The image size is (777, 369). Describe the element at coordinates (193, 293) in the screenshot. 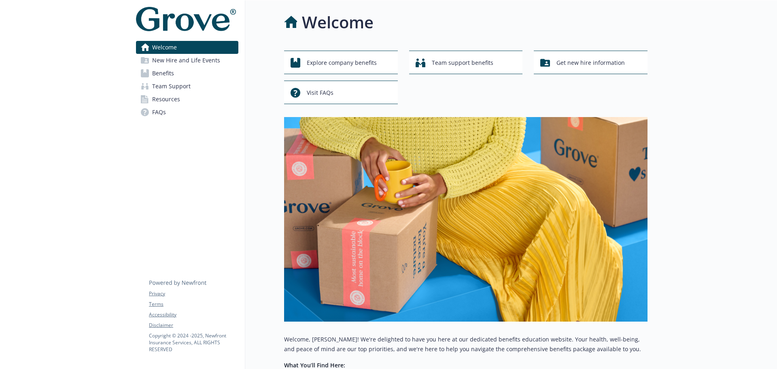

I see `a: Privacy` at that location.